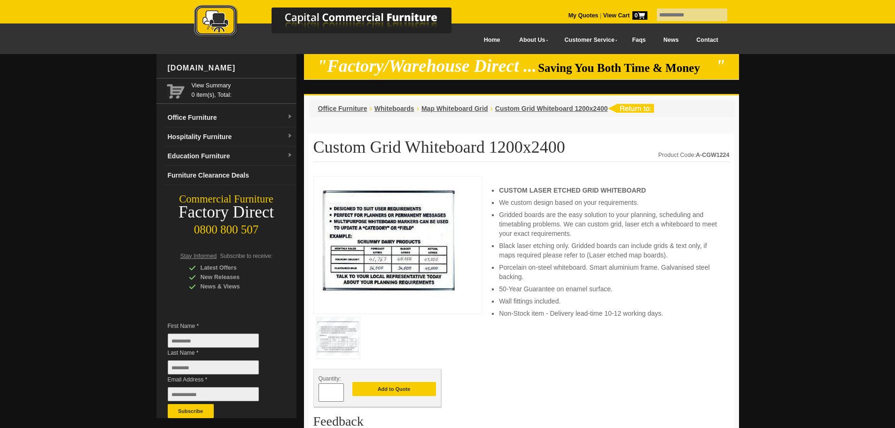  Describe the element at coordinates (213, 367) in the screenshot. I see `input: Last Name *` at that location.